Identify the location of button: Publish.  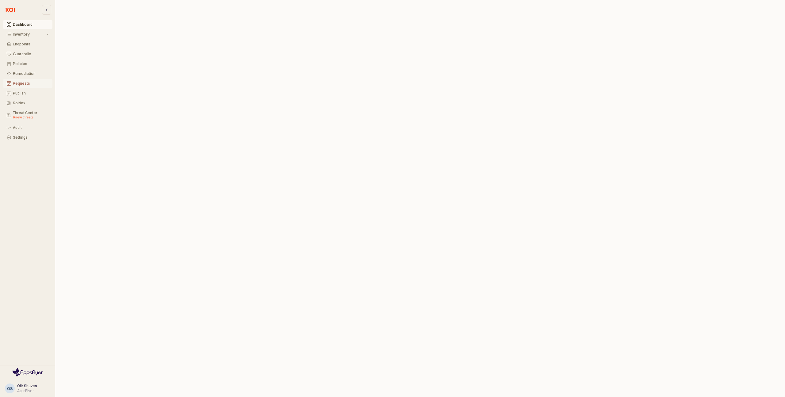
(28, 93).